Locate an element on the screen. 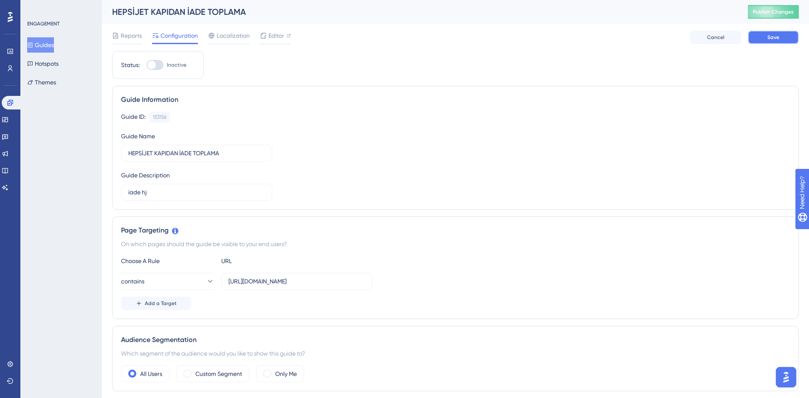 The image size is (809, 398). div: URL is located at coordinates (268, 261).